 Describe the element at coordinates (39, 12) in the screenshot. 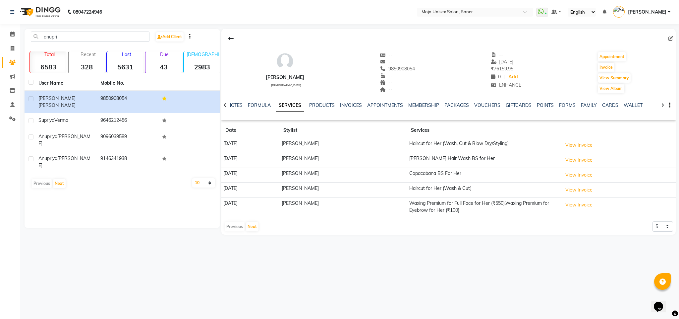

I see `img: logo` at that location.